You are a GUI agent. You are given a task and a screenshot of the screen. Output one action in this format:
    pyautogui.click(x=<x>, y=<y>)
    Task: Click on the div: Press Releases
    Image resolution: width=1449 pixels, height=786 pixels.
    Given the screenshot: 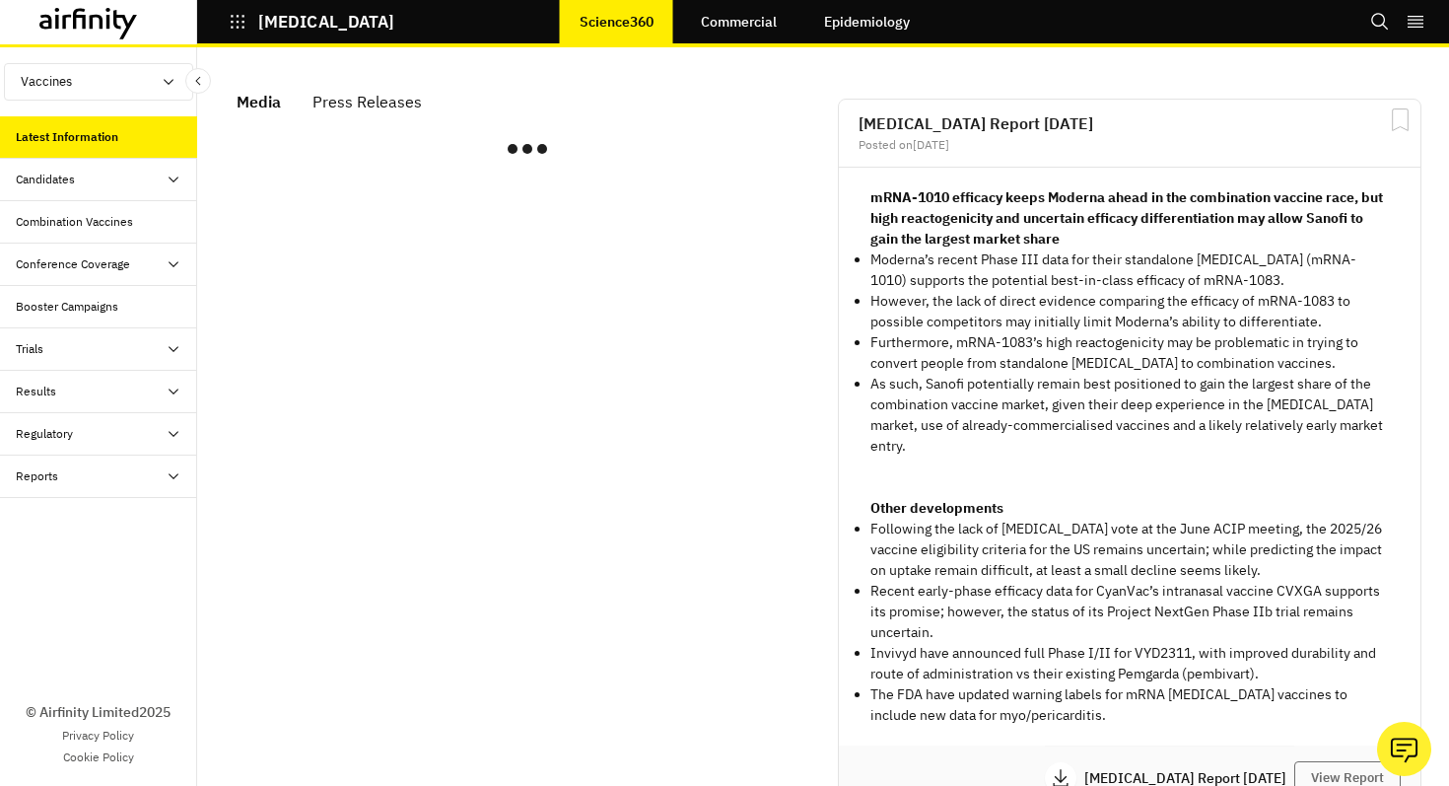 What is the action you would take?
    pyautogui.click(x=367, y=102)
    